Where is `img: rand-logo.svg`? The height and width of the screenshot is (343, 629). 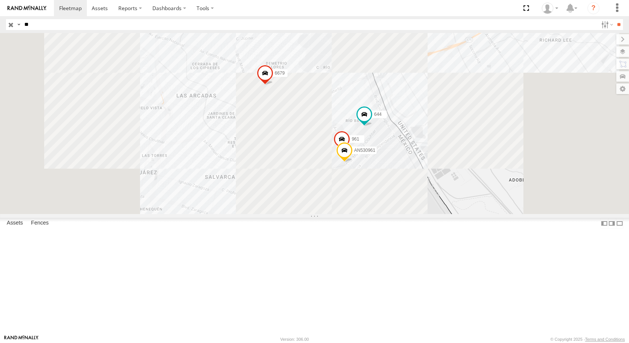
img: rand-logo.svg is located at coordinates (27, 8).